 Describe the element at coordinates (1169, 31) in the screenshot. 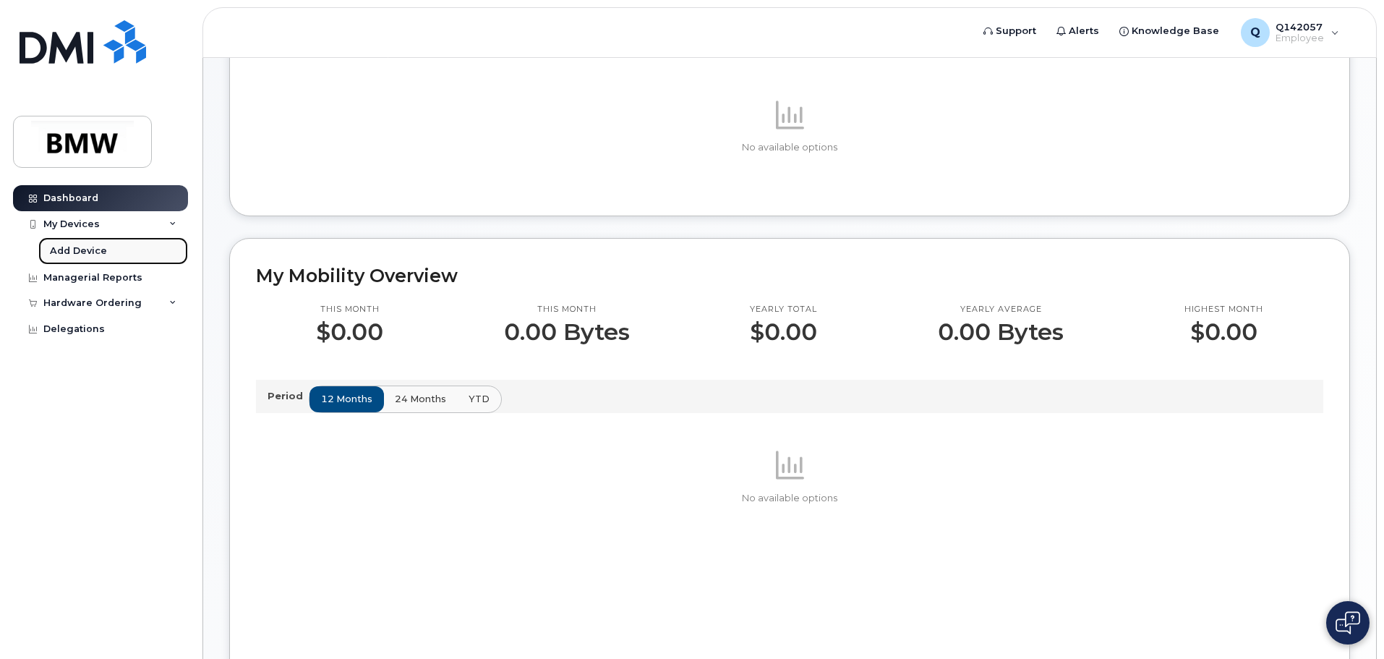

I see `a: Knowledge Base` at that location.